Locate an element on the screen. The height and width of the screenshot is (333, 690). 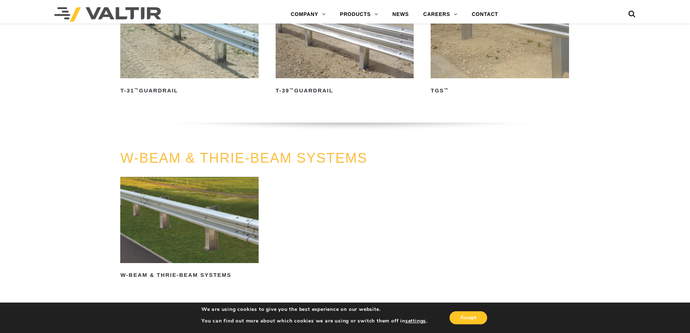
button: settings is located at coordinates (415, 321).